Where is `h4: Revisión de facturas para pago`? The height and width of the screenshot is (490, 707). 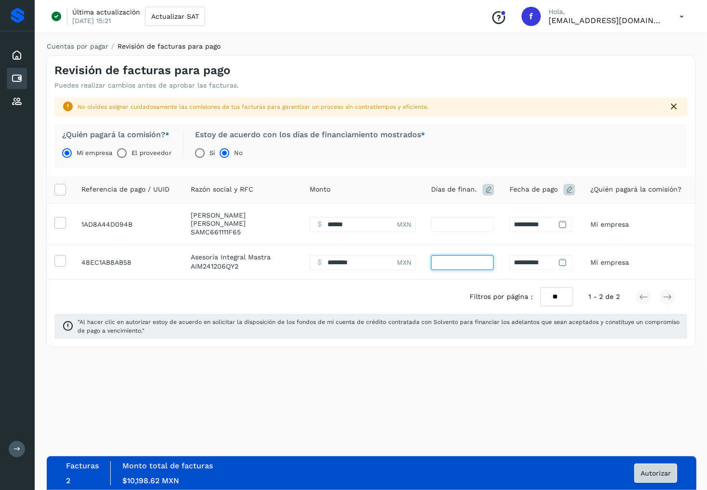
h4: Revisión de facturas para pago is located at coordinates (142, 70).